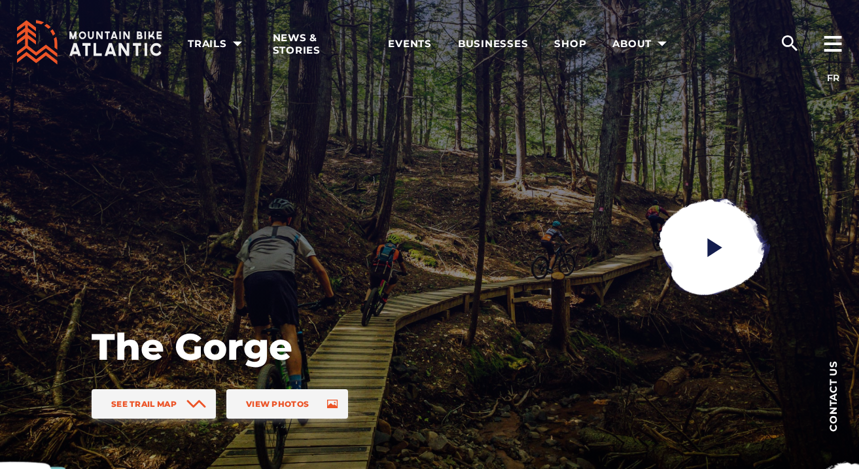 The height and width of the screenshot is (469, 859). What do you see at coordinates (278, 404) in the screenshot?
I see `span: View Photos` at bounding box center [278, 404].